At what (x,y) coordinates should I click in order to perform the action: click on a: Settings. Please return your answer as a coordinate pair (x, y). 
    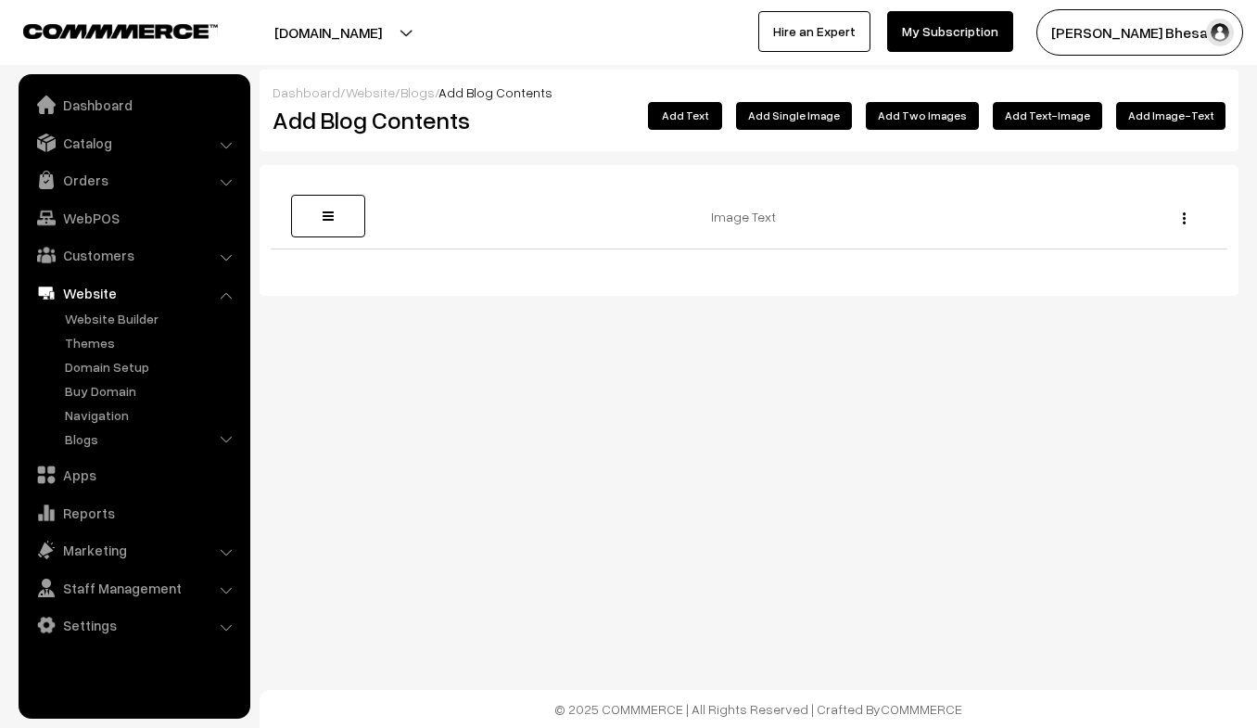
    Looking at the image, I should click on (133, 625).